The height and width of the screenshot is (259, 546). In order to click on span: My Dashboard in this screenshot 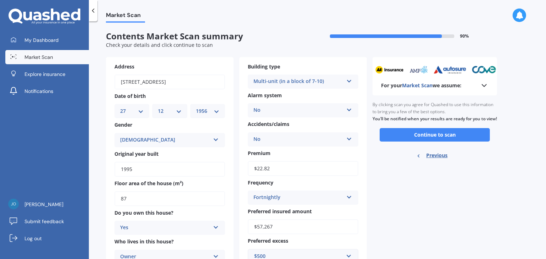, I will do `click(42, 40)`.